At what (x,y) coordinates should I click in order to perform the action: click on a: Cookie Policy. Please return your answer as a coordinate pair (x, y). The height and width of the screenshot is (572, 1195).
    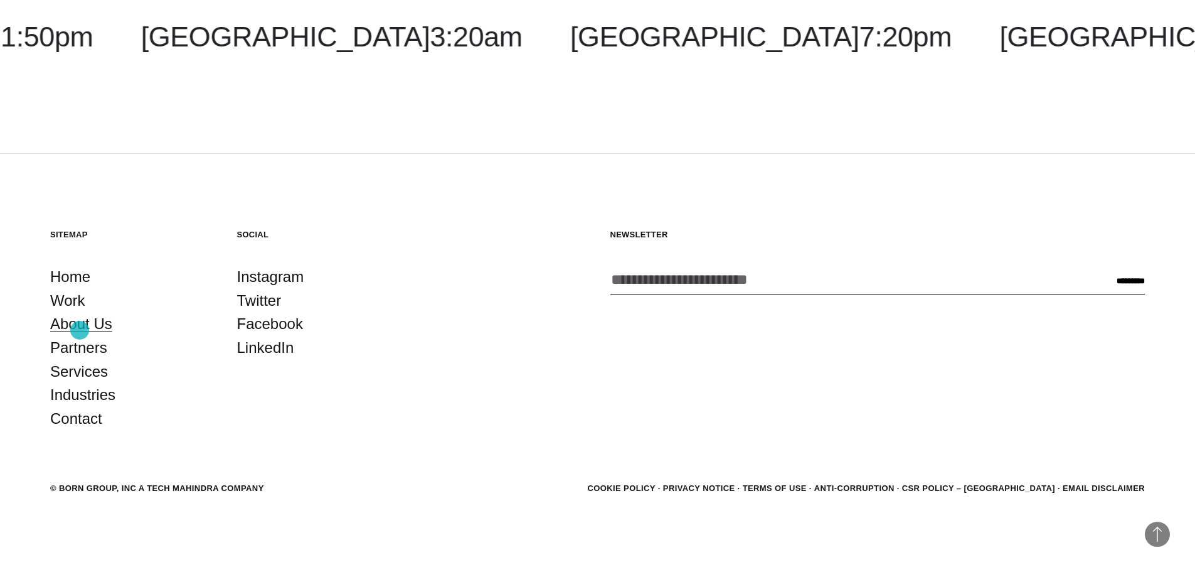
    Looking at the image, I should click on (621, 488).